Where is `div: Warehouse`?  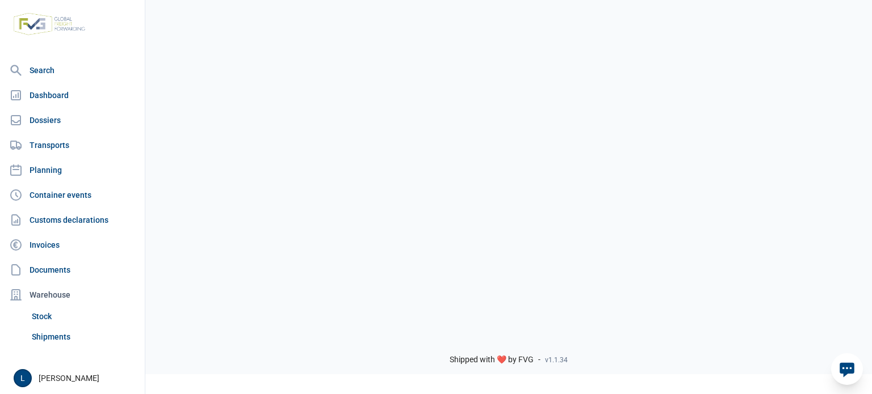
div: Warehouse is located at coordinates (72, 295).